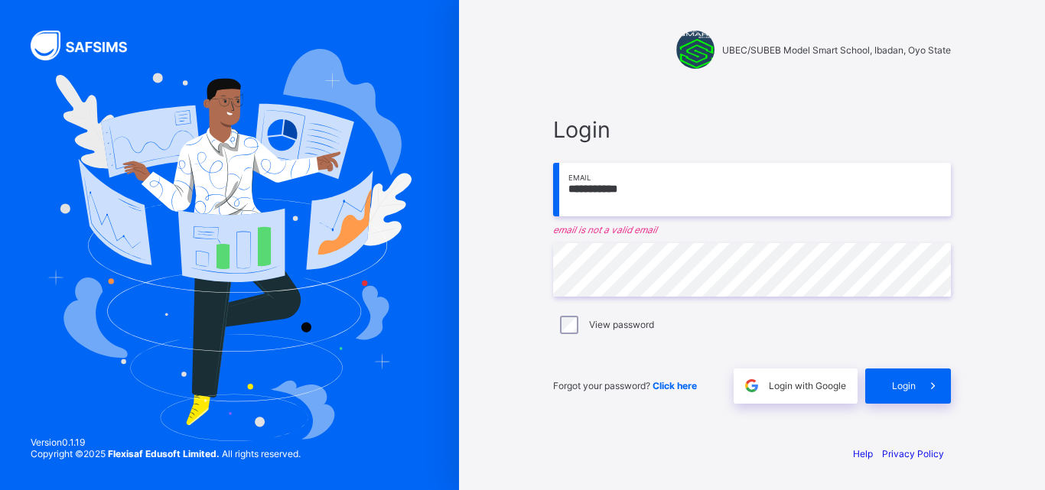  Describe the element at coordinates (913, 454) in the screenshot. I see `a: Privacy Policy` at that location.